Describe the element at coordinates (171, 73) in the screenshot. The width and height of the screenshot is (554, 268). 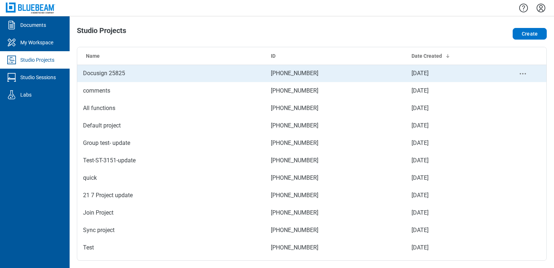
I see `td: Docusign 25825` at that location.